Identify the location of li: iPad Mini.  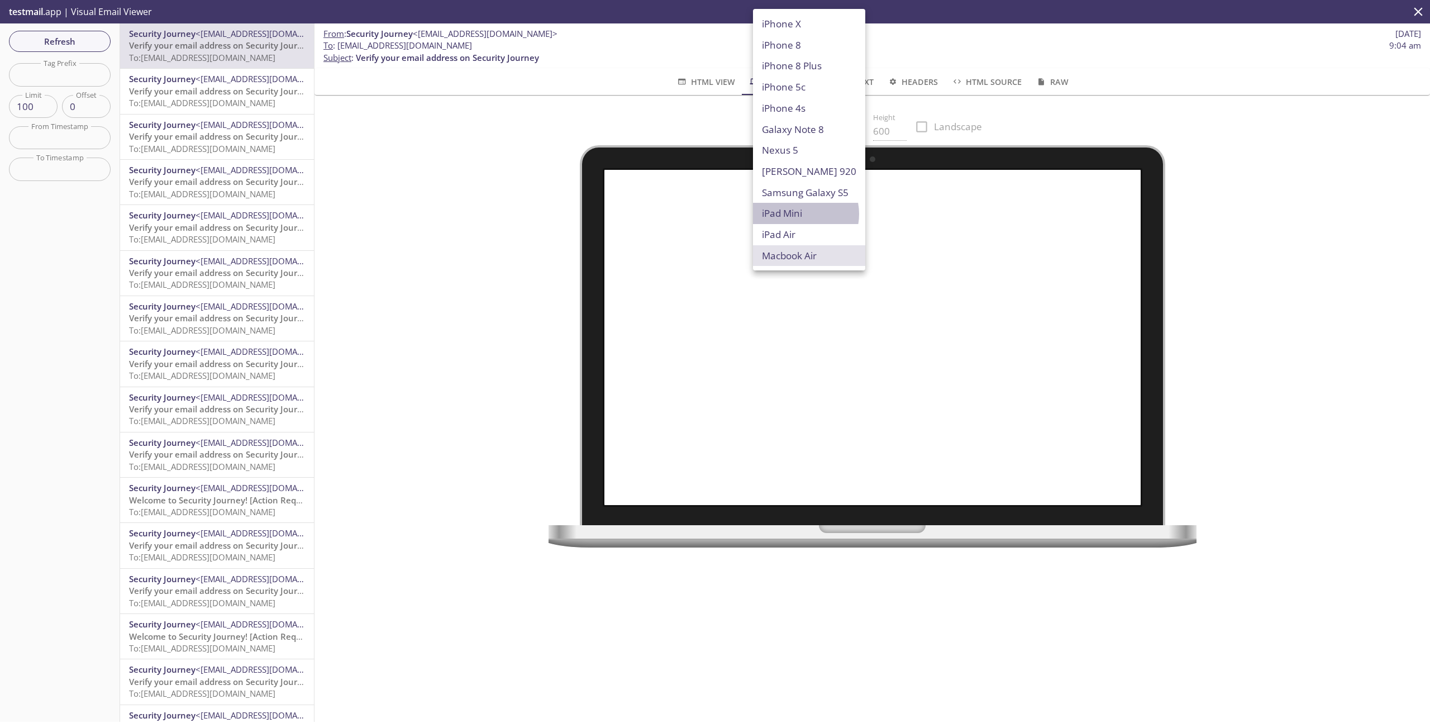
(809, 213).